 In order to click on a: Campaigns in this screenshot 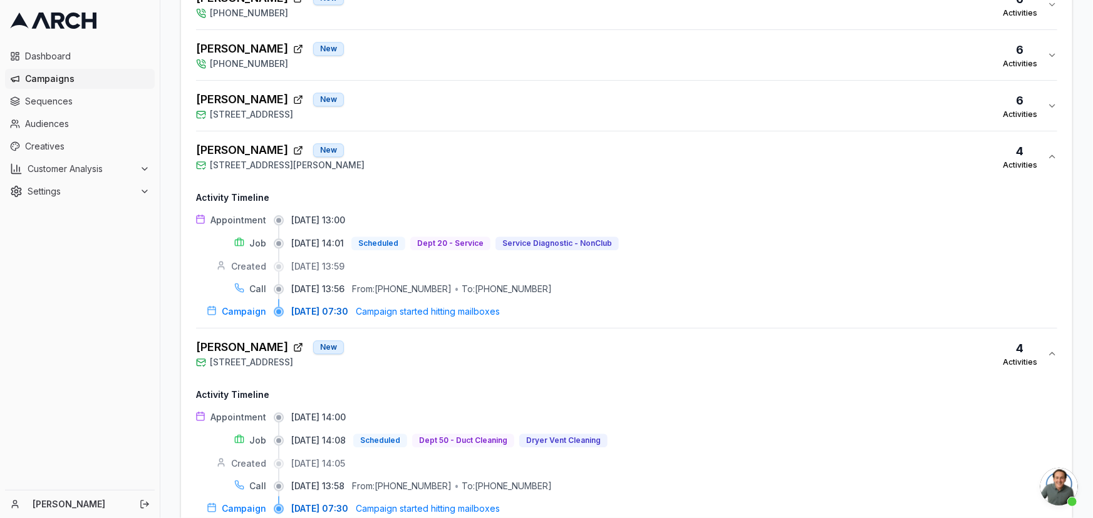, I will do `click(80, 79)`.